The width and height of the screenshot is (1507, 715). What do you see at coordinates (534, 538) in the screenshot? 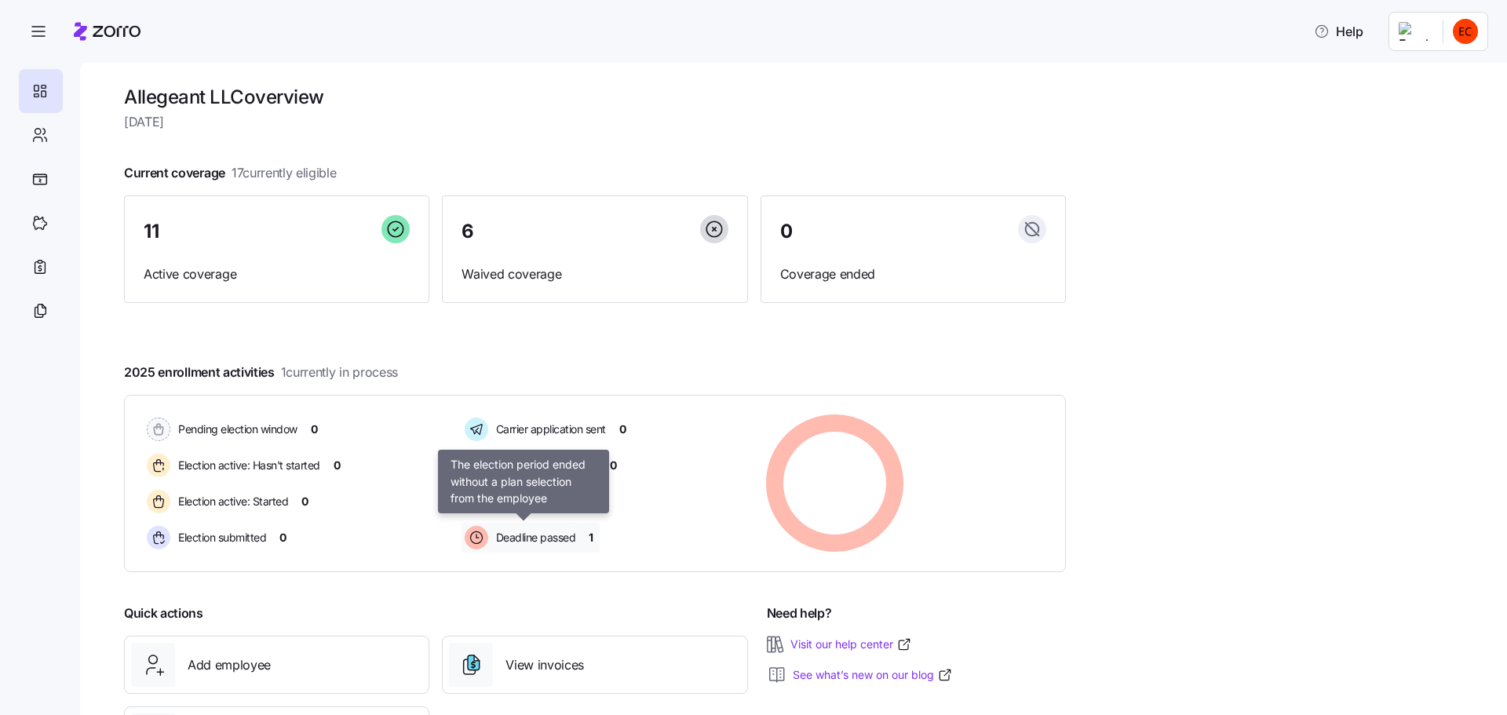
I see `span: Deadline passed` at bounding box center [534, 538].